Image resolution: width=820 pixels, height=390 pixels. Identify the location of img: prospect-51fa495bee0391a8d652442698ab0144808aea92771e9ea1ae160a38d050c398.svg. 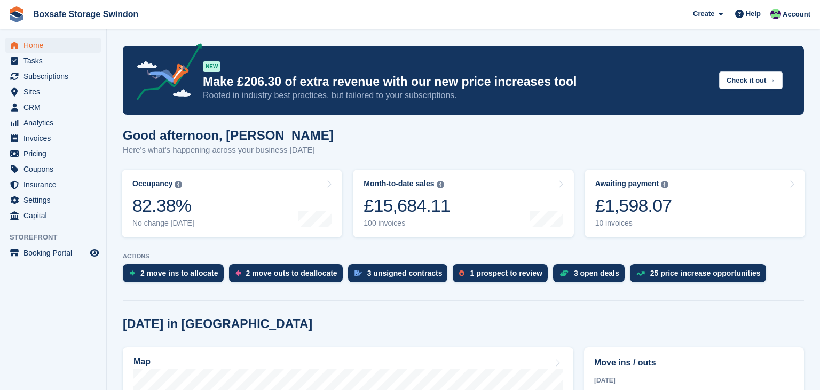
(462, 273).